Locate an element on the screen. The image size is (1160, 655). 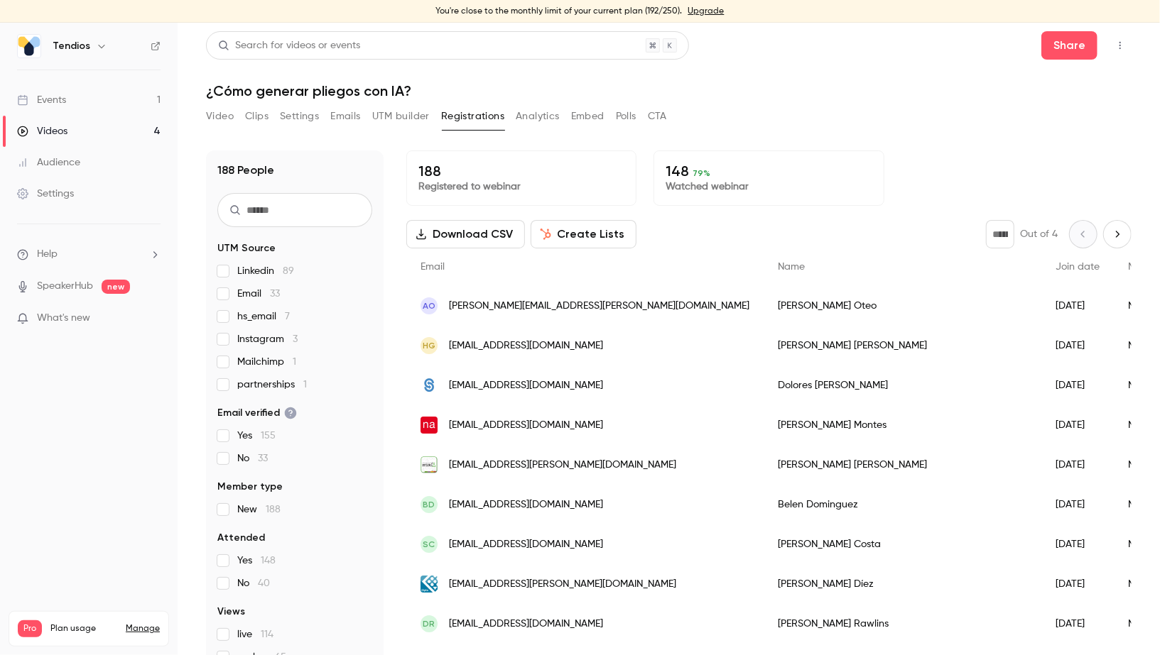
img: fsima.es is located at coordinates (429, 386).